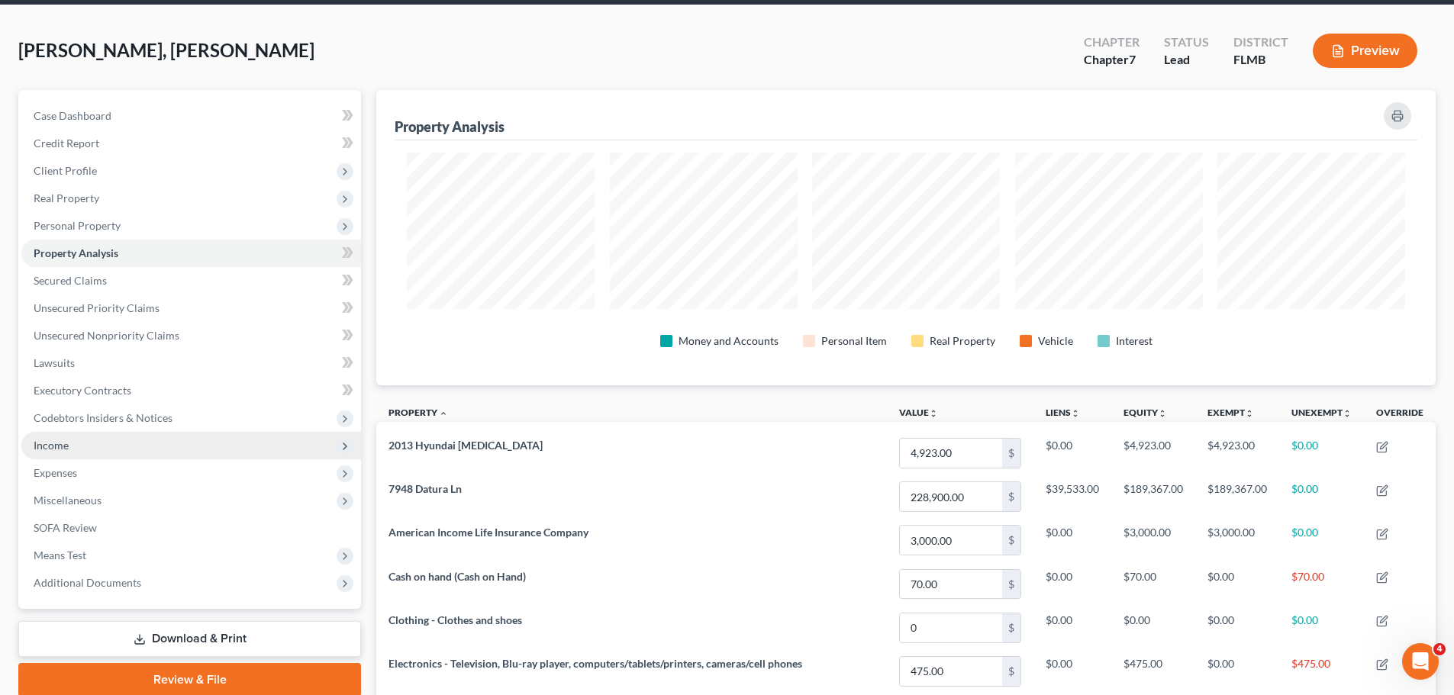 Image resolution: width=1454 pixels, height=695 pixels. I want to click on a: Equityunfold_more, so click(1145, 412).